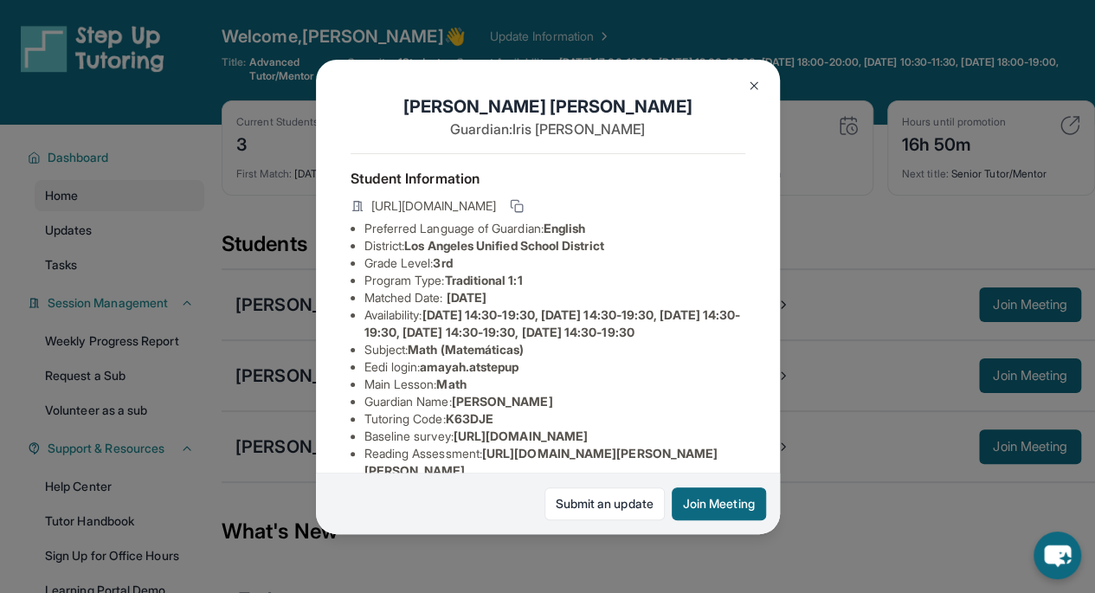 The image size is (1095, 593). What do you see at coordinates (555, 402) in the screenshot?
I see `li: Guardian Name :` at bounding box center [555, 402].